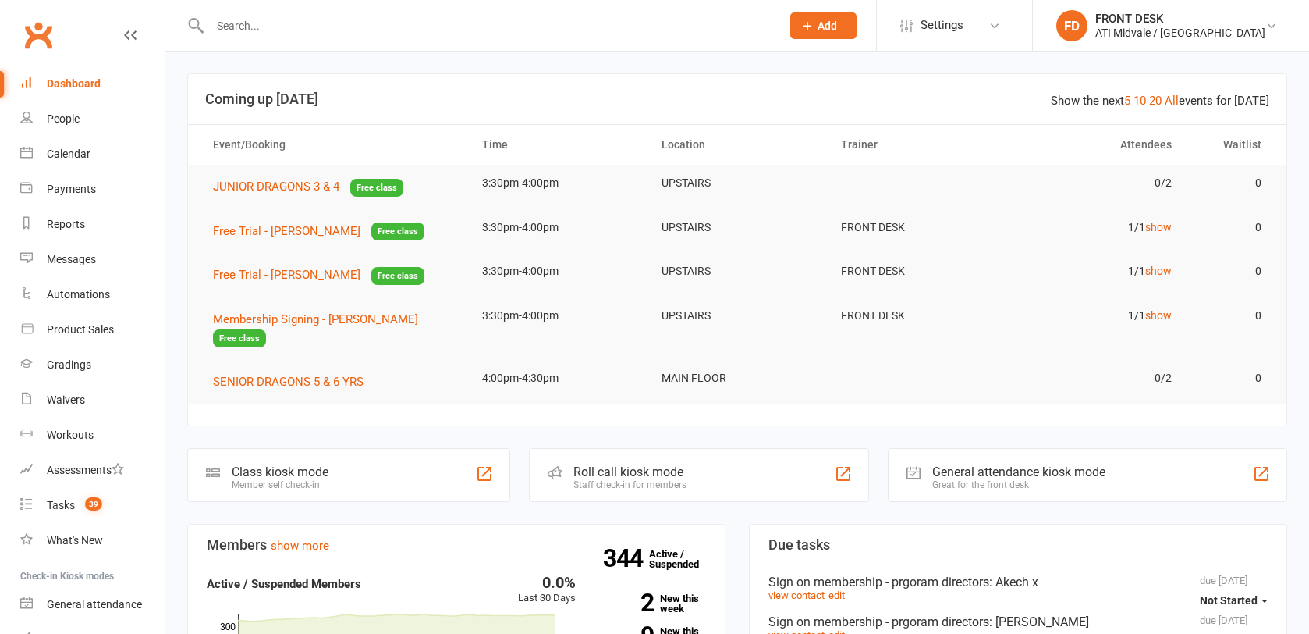 The image size is (1309, 634). I want to click on td: MAIN FLOOR, so click(737, 378).